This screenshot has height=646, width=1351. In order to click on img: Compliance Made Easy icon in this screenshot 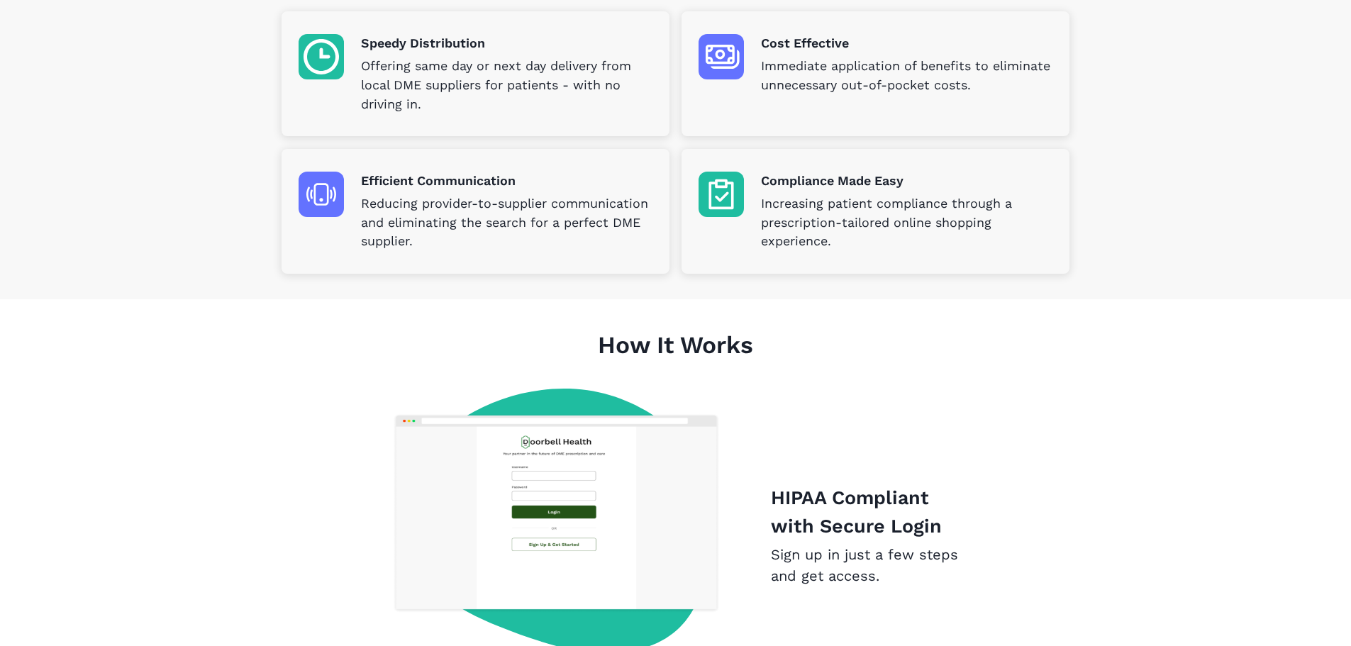, I will do `click(721, 194)`.